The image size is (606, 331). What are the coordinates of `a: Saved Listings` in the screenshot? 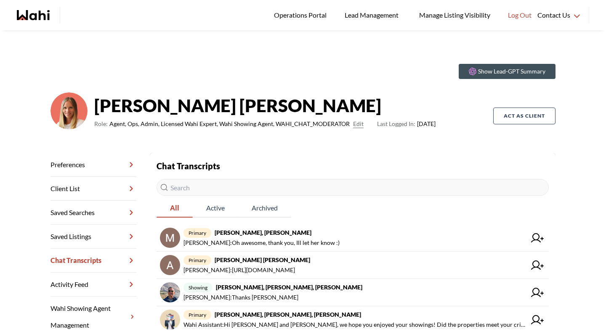 It's located at (93, 237).